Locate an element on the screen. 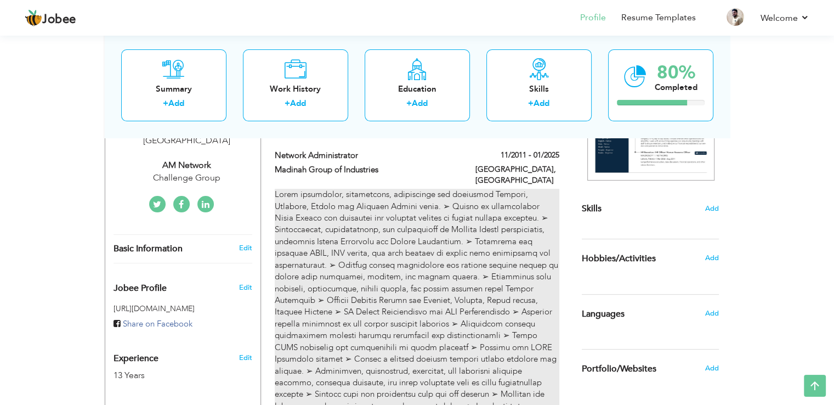  div: Share some of your professional and personal interests. is located at coordinates (650, 258).